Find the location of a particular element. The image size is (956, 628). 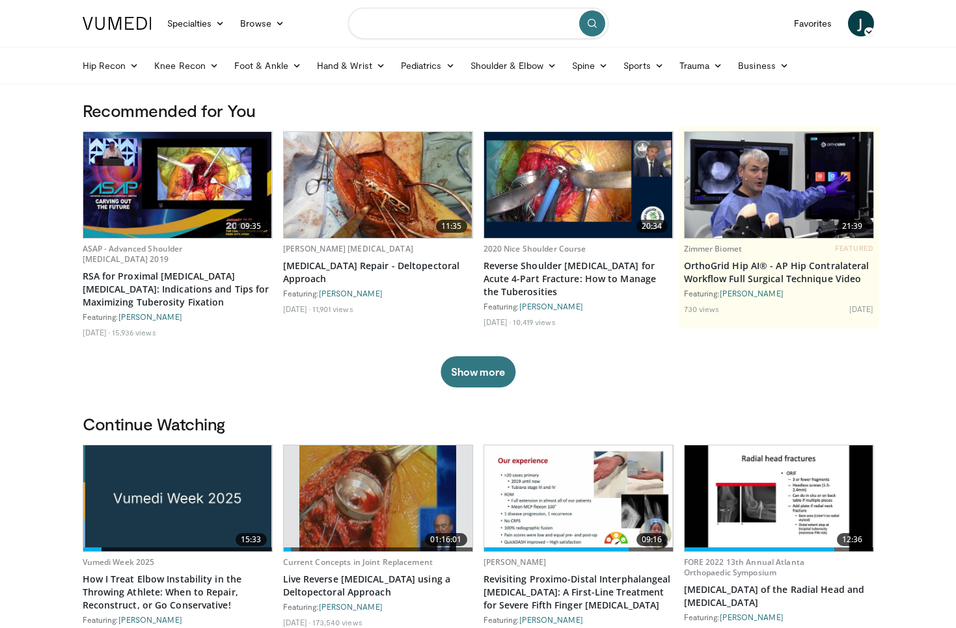

img: 8a98516d-4b45-4c04-97a6-a050abbf0f3c.jpg.620x360_q85_upscale.jpg is located at coordinates (178, 498).